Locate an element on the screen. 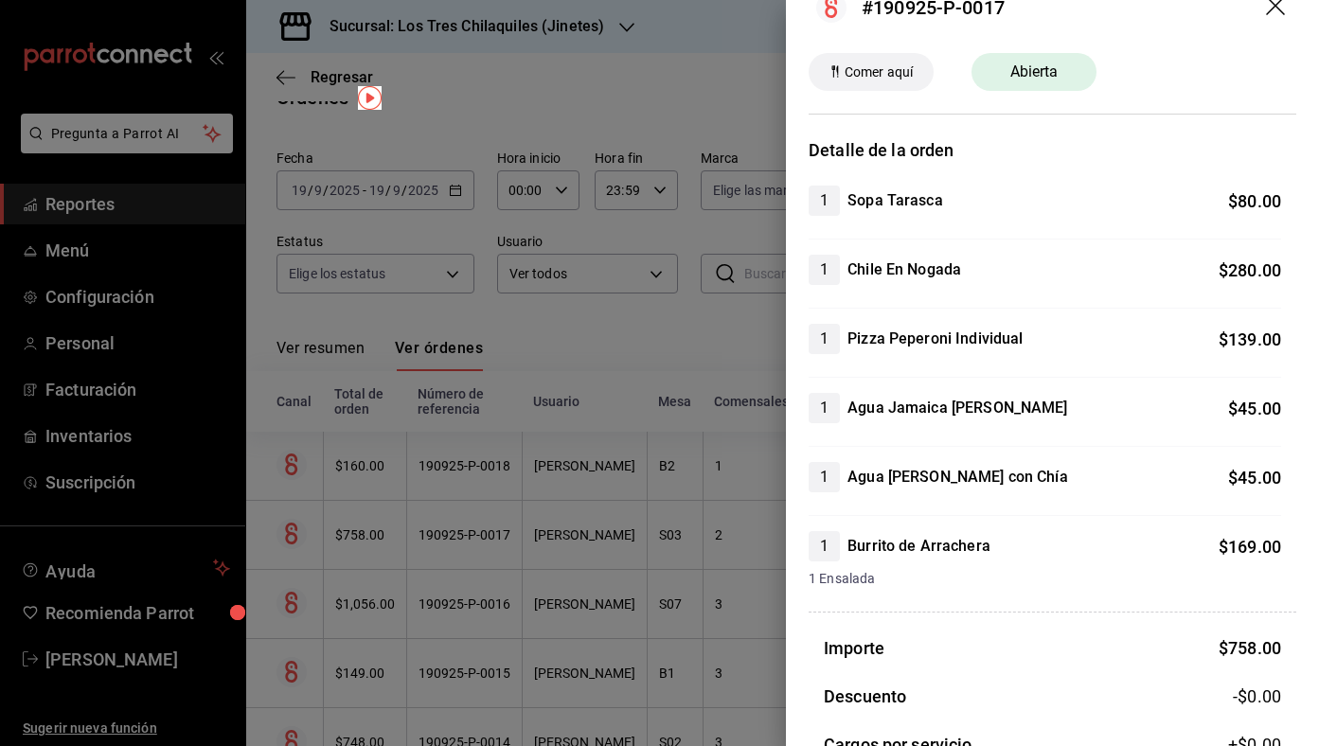 The height and width of the screenshot is (746, 1319). h4: Chile En Nogada is located at coordinates (904, 270).